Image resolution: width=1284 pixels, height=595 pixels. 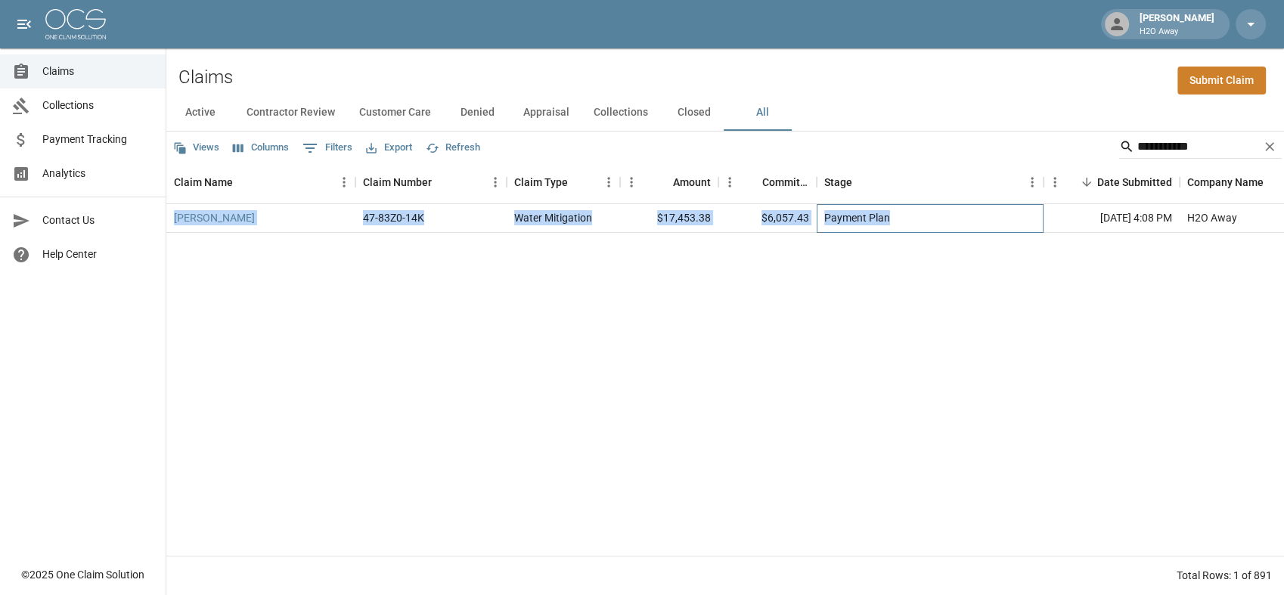 I want to click on div: dynamic tabs, so click(x=725, y=113).